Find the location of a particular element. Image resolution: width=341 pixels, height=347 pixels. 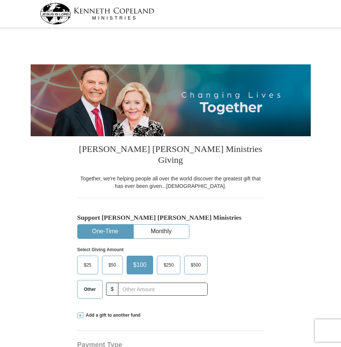

span: $100 is located at coordinates (140, 265).